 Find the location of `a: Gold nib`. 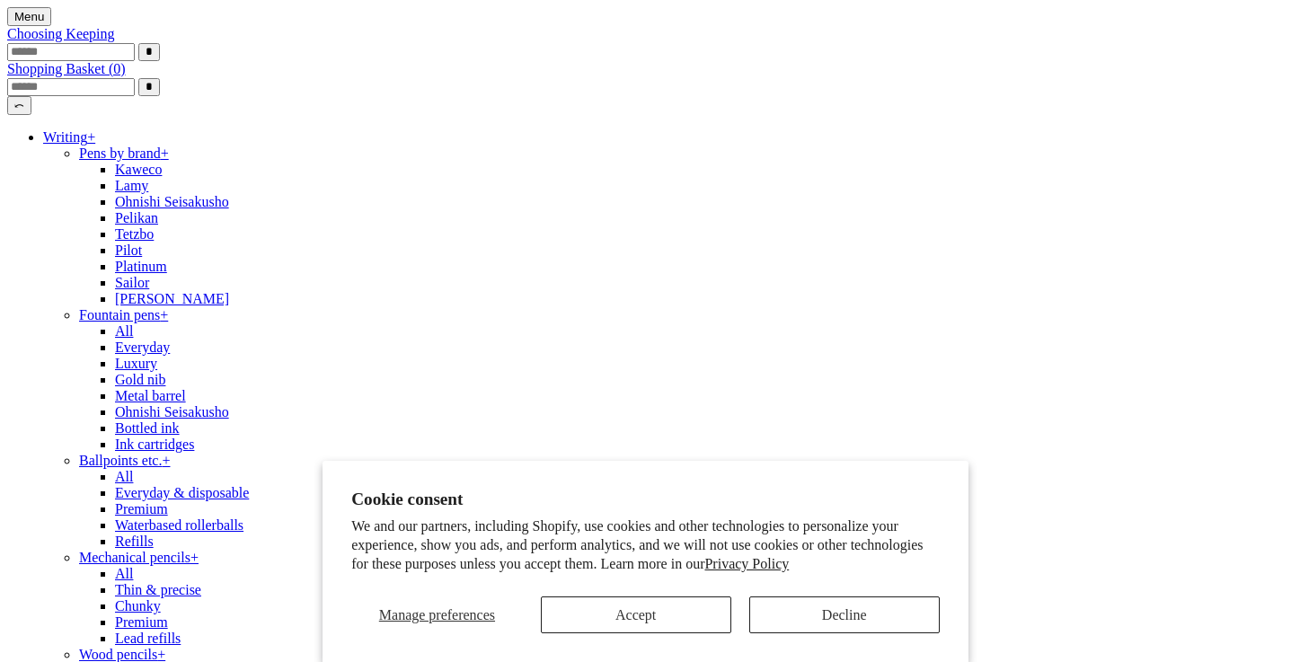

a: Gold nib is located at coordinates (140, 379).